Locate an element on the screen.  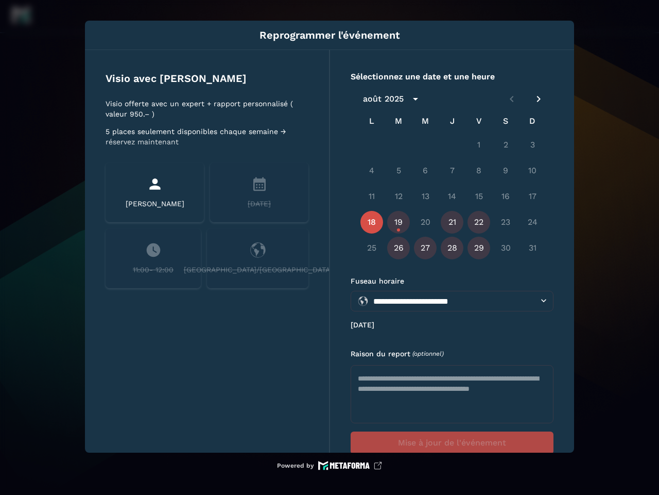
img: logo is located at coordinates (350, 465).